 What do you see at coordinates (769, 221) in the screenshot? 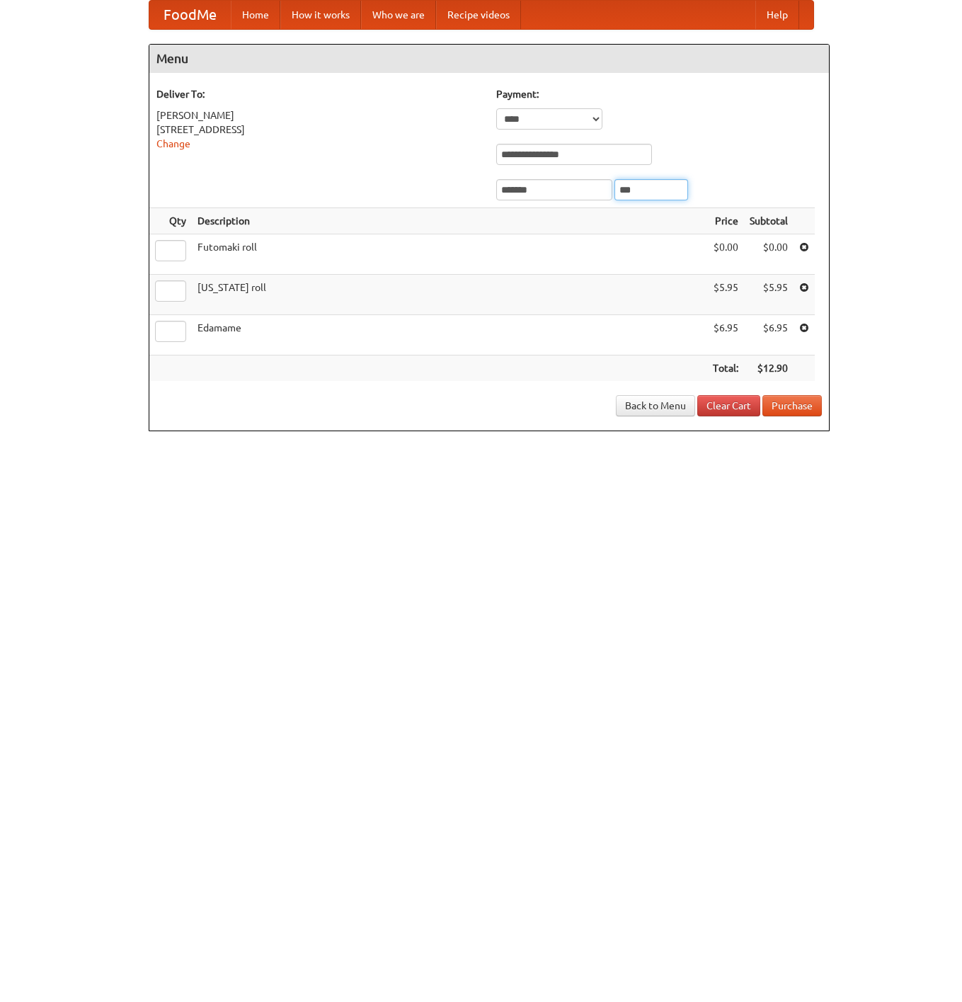
I see `th: Subtotal` at bounding box center [769, 221].